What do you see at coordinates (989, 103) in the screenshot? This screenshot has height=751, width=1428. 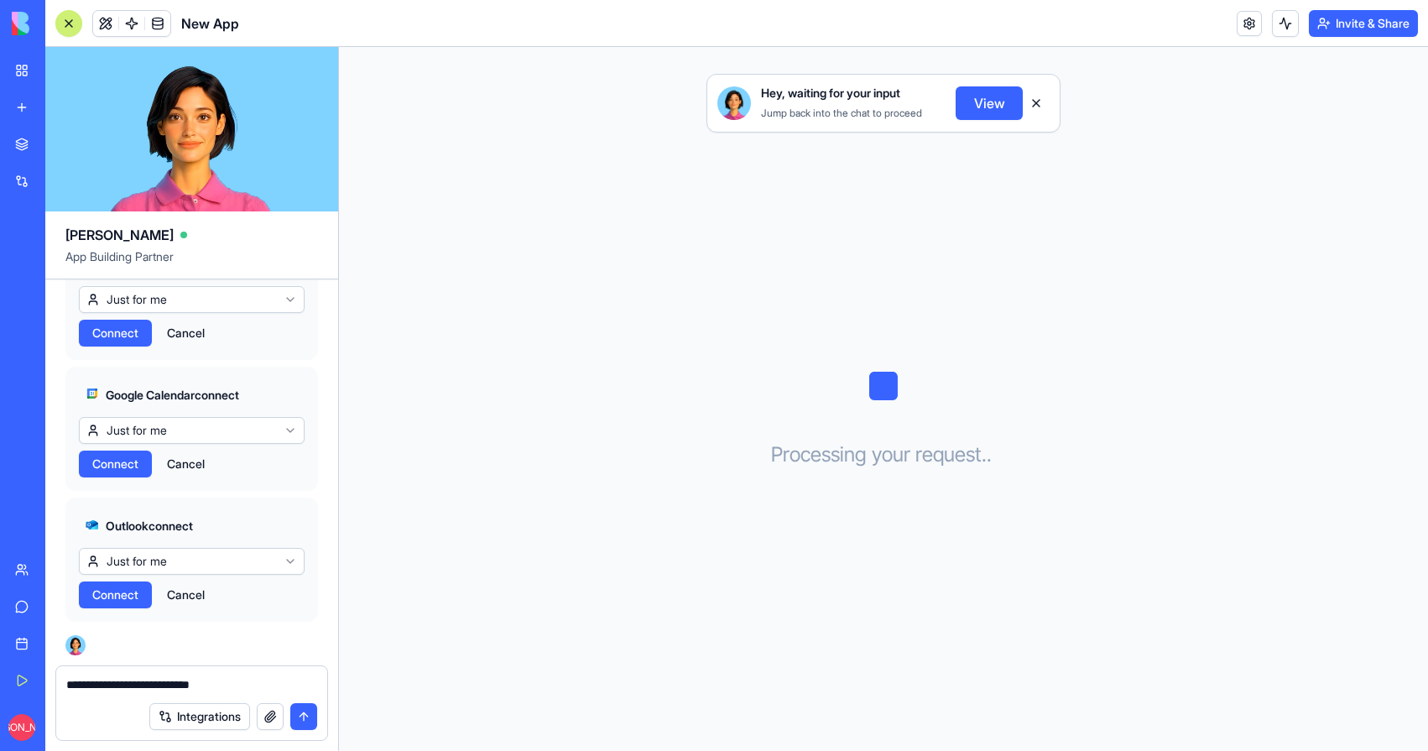 I see `button: View` at bounding box center [989, 103].